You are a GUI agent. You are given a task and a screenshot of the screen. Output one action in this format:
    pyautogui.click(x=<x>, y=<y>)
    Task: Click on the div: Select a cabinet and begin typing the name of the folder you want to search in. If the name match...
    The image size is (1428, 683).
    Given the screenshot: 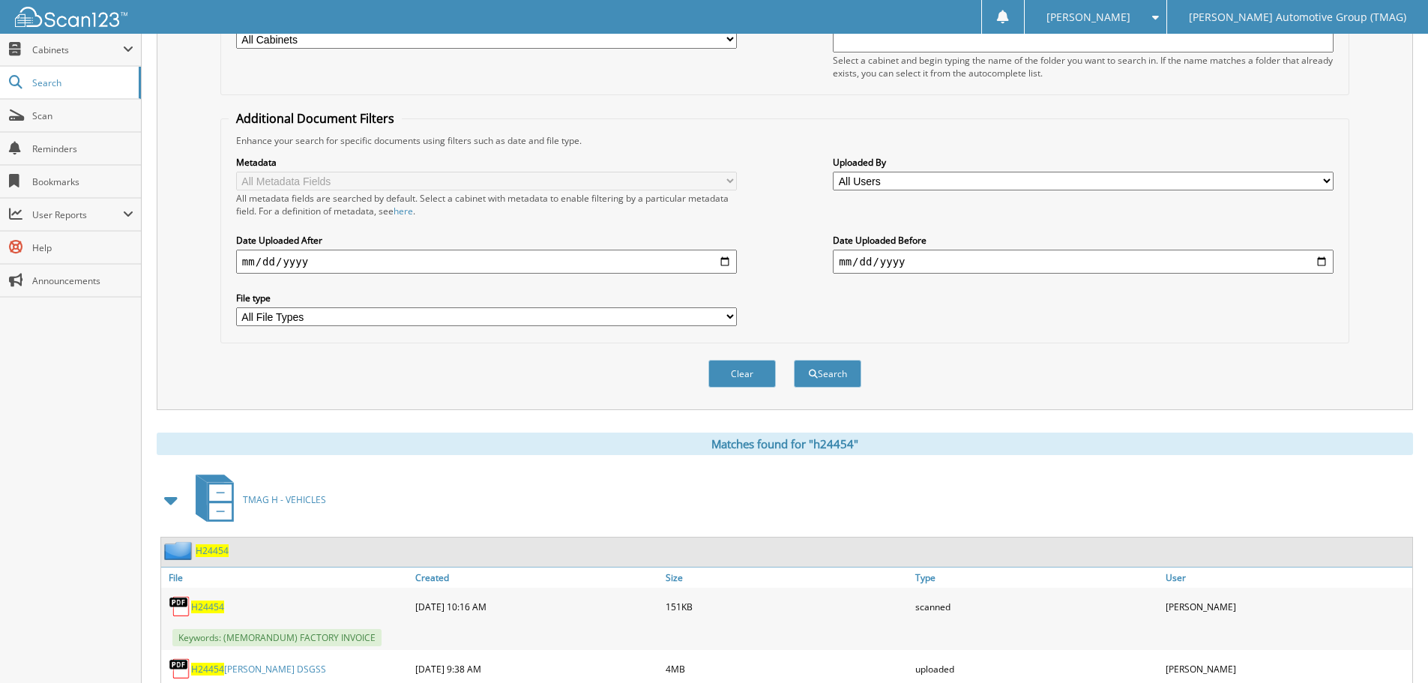 What is the action you would take?
    pyautogui.click(x=1083, y=67)
    